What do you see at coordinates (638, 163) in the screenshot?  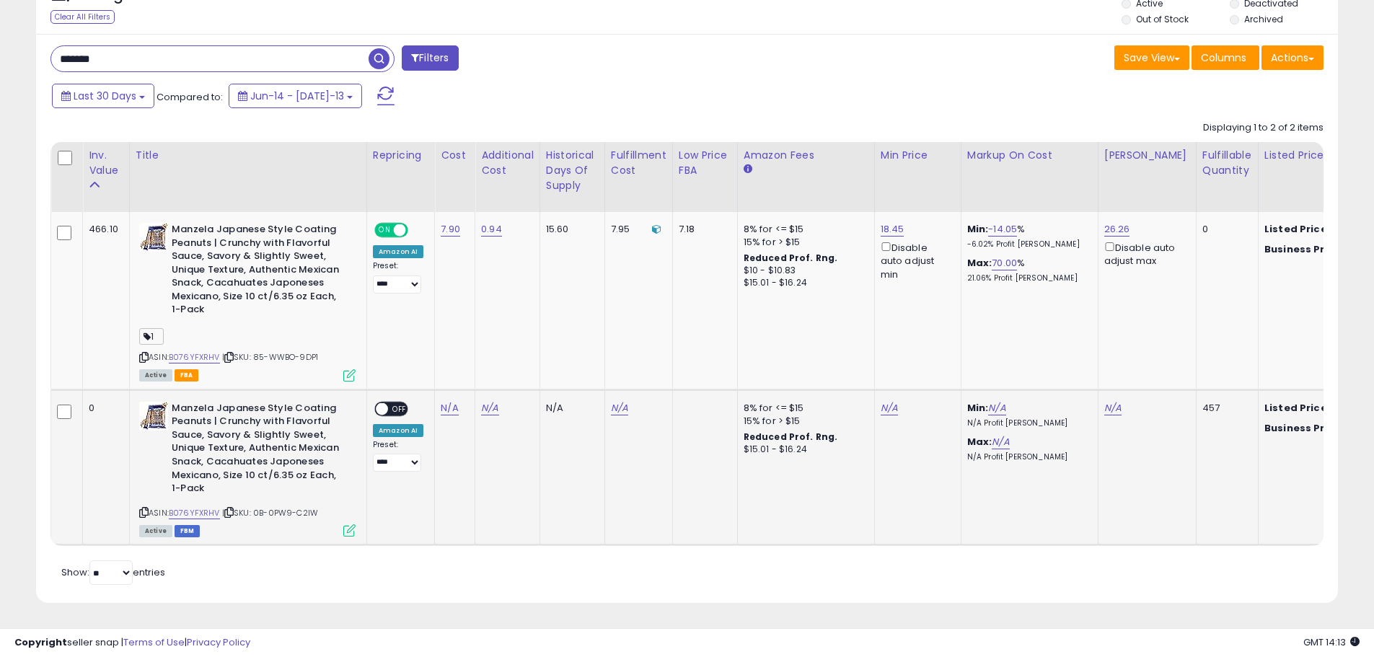 I see `div: Fulfillment Cost` at bounding box center [638, 163].